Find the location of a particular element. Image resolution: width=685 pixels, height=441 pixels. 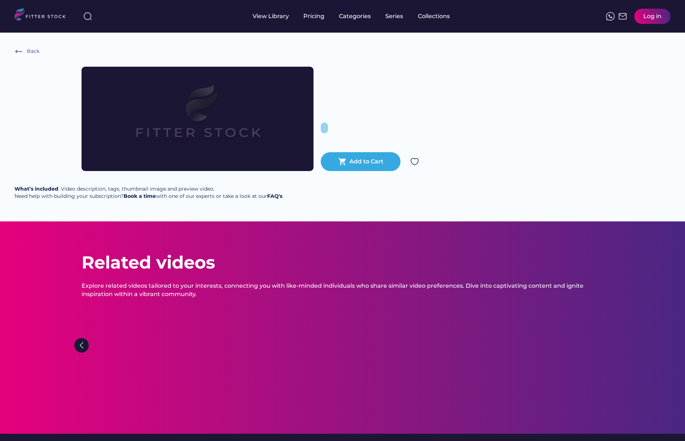

div: Add to Cart is located at coordinates (367, 162).